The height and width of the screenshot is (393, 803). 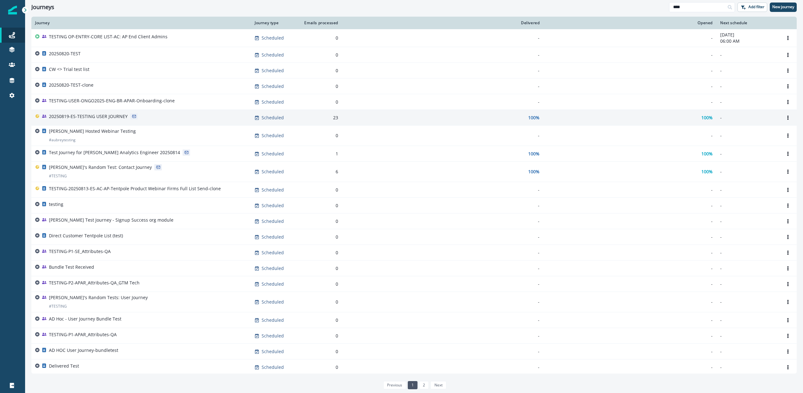 What do you see at coordinates (630, 23) in the screenshot?
I see `div: Opened` at bounding box center [630, 23].